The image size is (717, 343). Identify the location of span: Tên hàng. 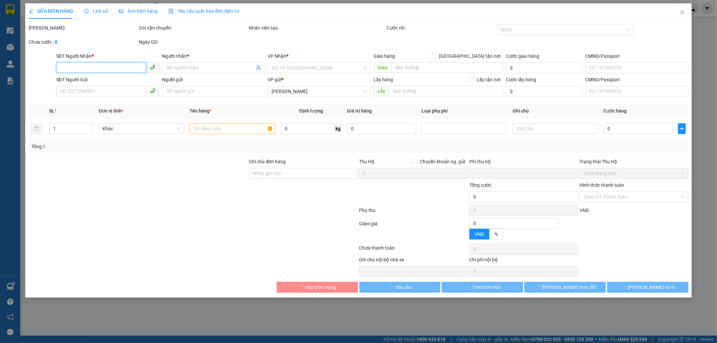
(200, 111).